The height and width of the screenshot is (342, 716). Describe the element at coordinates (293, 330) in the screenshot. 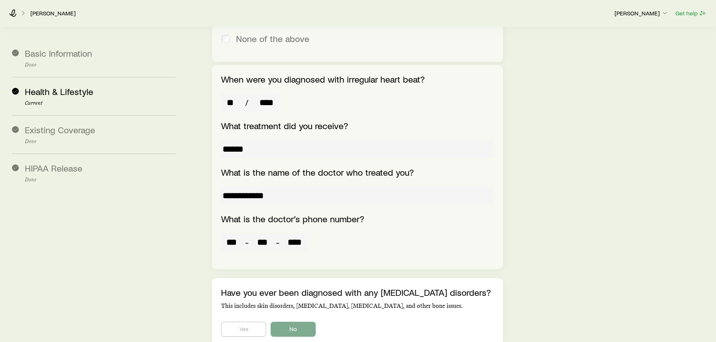

I see `button: No` at that location.